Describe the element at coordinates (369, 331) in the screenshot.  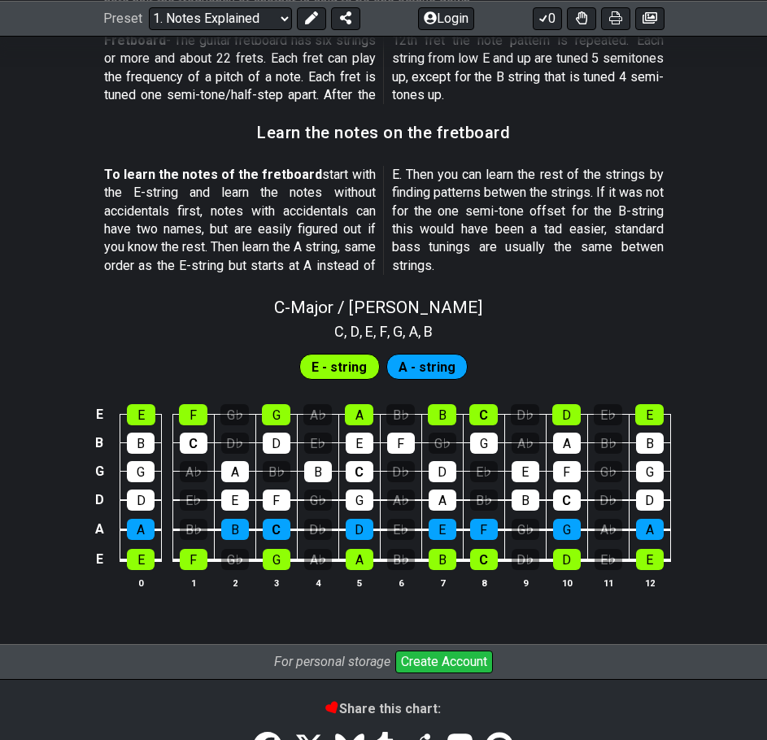
I see `span: E` at that location.